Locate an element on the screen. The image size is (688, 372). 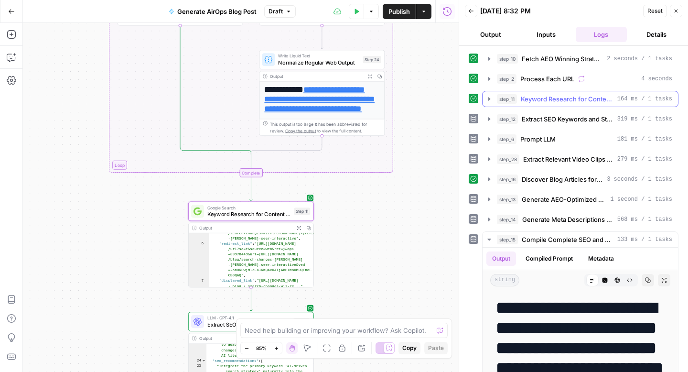
g: Edge from step_24 to step_19-conditional-end is located at coordinates (286, 145).